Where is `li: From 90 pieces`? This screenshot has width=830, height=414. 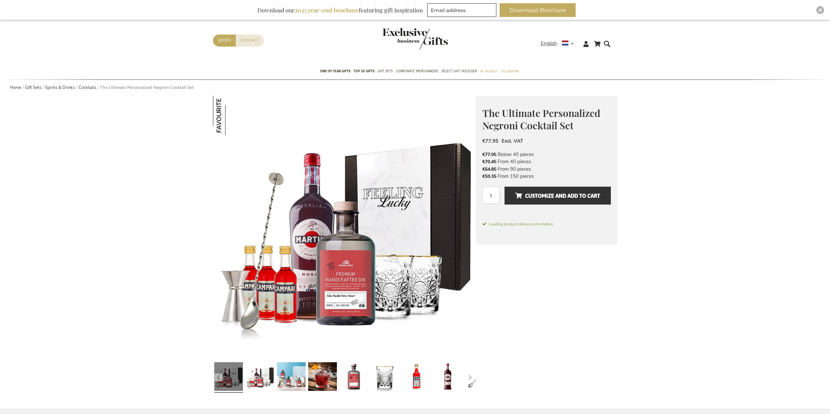 li: From 90 pieces is located at coordinates (546, 169).